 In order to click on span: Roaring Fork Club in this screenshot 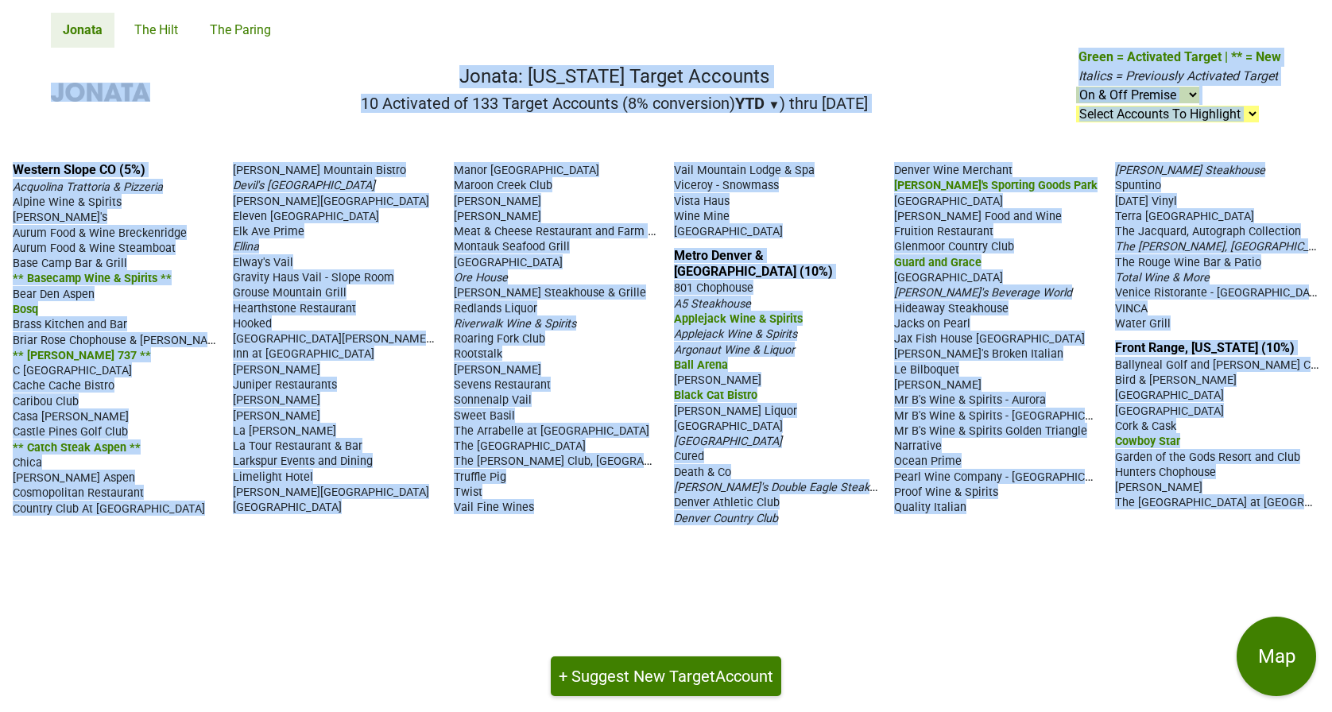, I will do `click(499, 338)`.